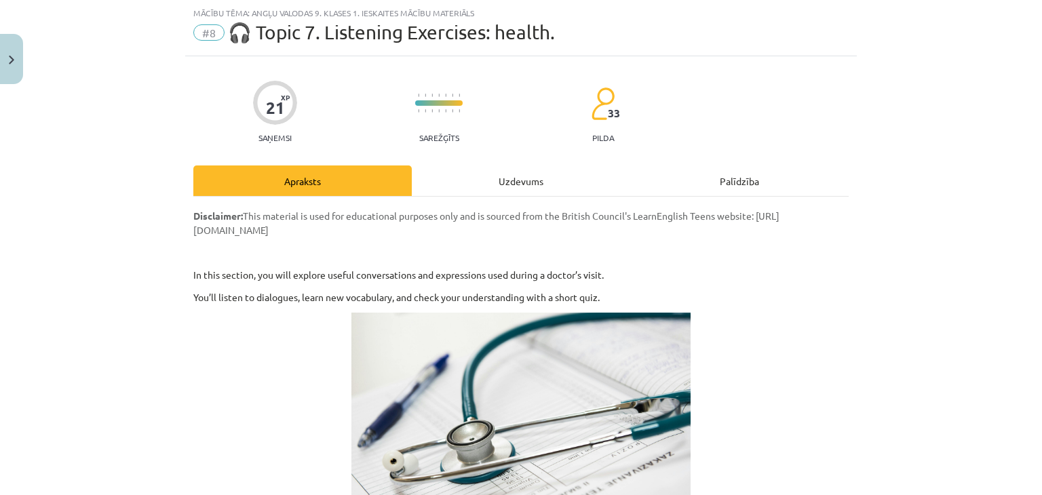 This screenshot has height=495, width=1042. I want to click on div: Apraksts, so click(303, 180).